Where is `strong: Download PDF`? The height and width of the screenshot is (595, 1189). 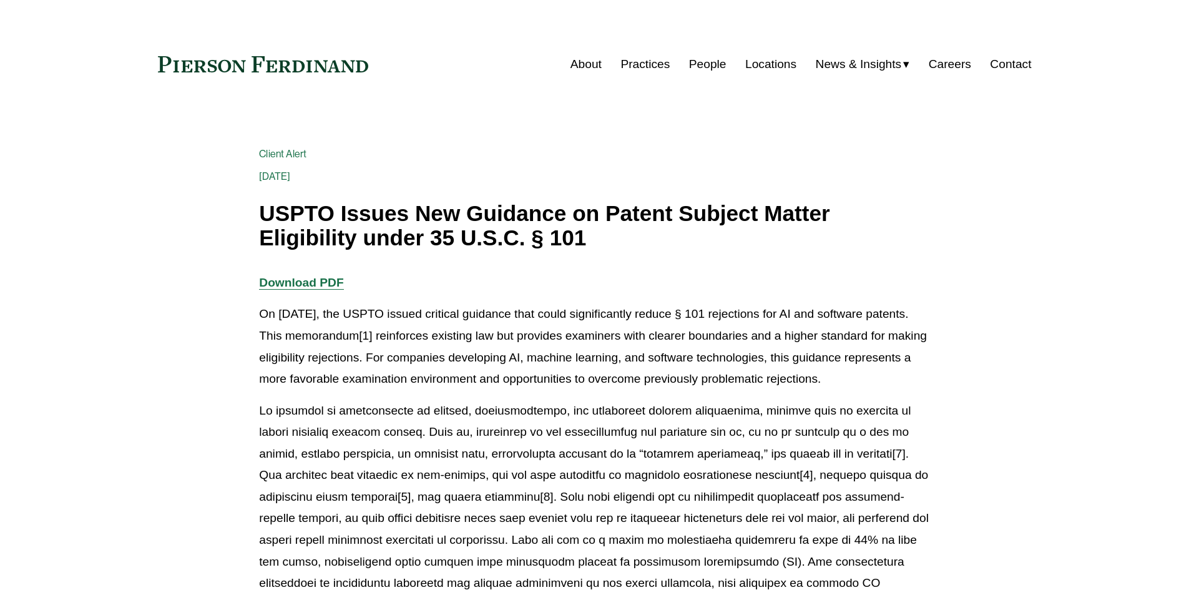 strong: Download PDF is located at coordinates (301, 282).